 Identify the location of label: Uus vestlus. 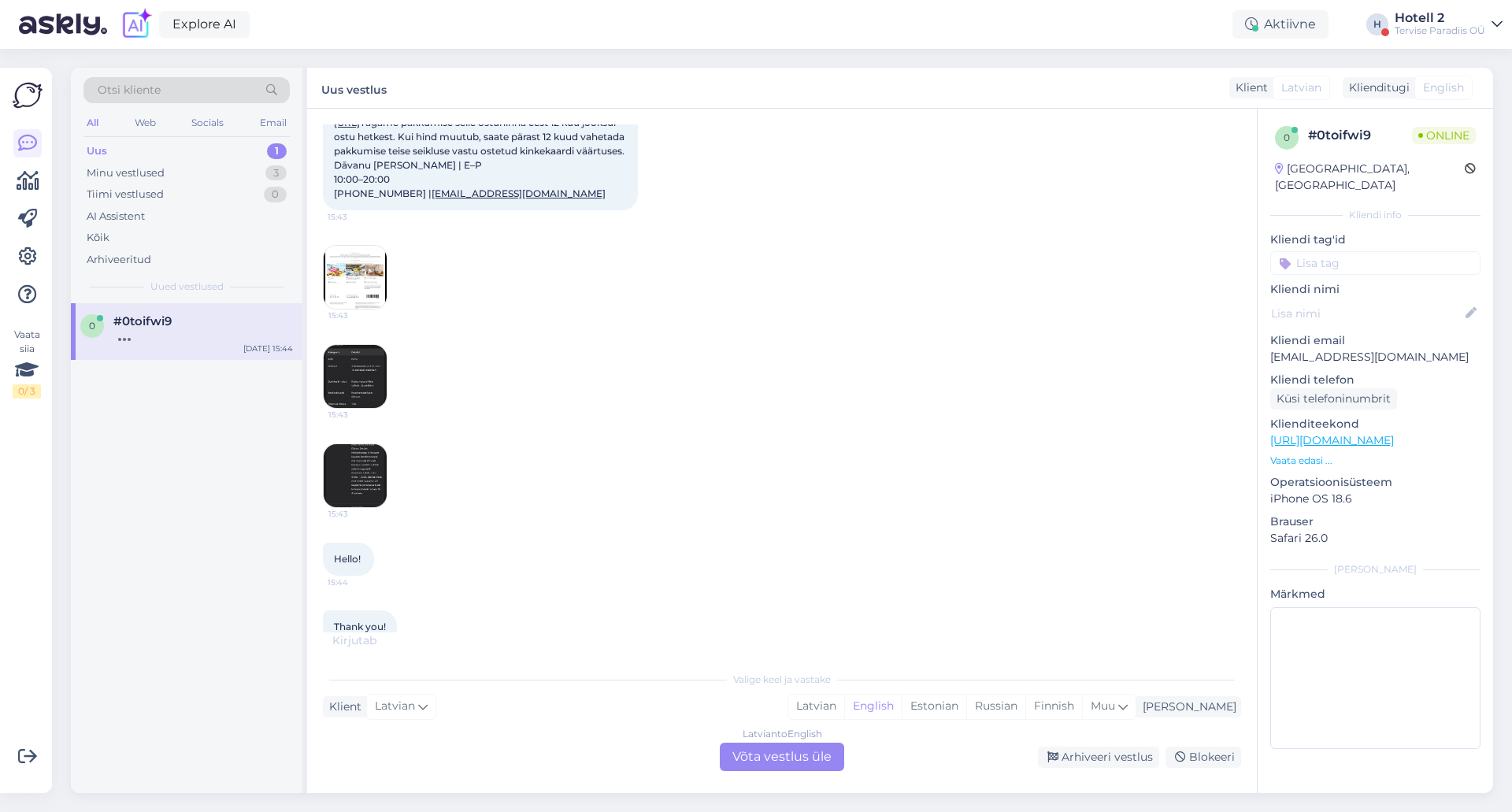
(354, 87).